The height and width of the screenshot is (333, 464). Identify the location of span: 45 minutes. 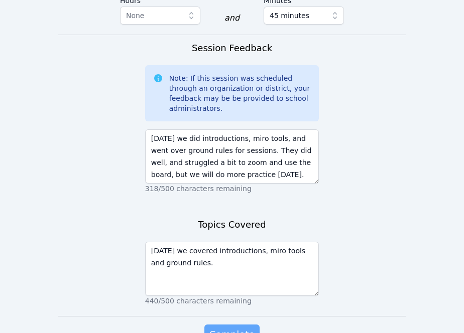
(289, 16).